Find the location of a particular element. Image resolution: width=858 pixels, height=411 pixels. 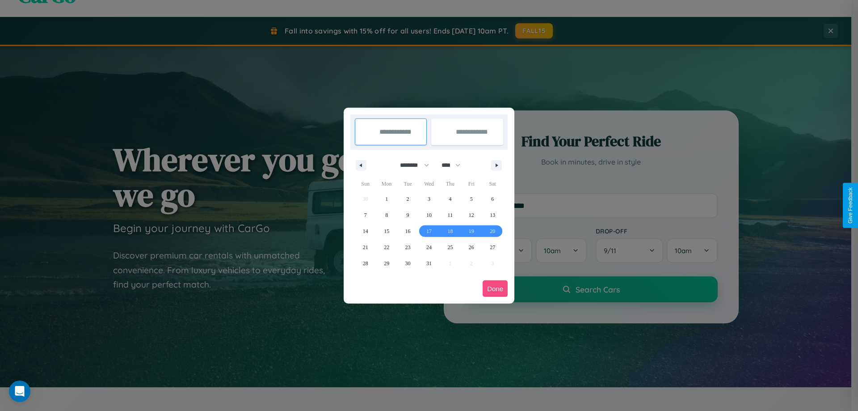

span: 23 is located at coordinates (408, 247).